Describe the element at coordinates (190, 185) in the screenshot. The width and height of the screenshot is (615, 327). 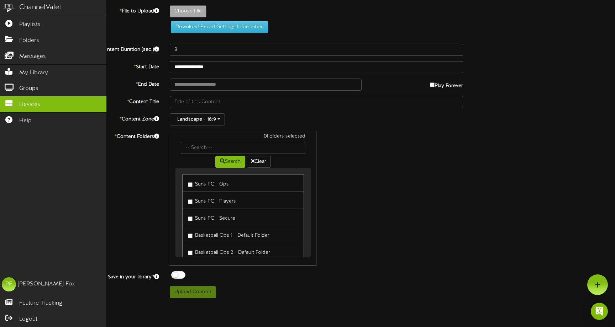
I see `input: Suns PC - Ops` at that location.